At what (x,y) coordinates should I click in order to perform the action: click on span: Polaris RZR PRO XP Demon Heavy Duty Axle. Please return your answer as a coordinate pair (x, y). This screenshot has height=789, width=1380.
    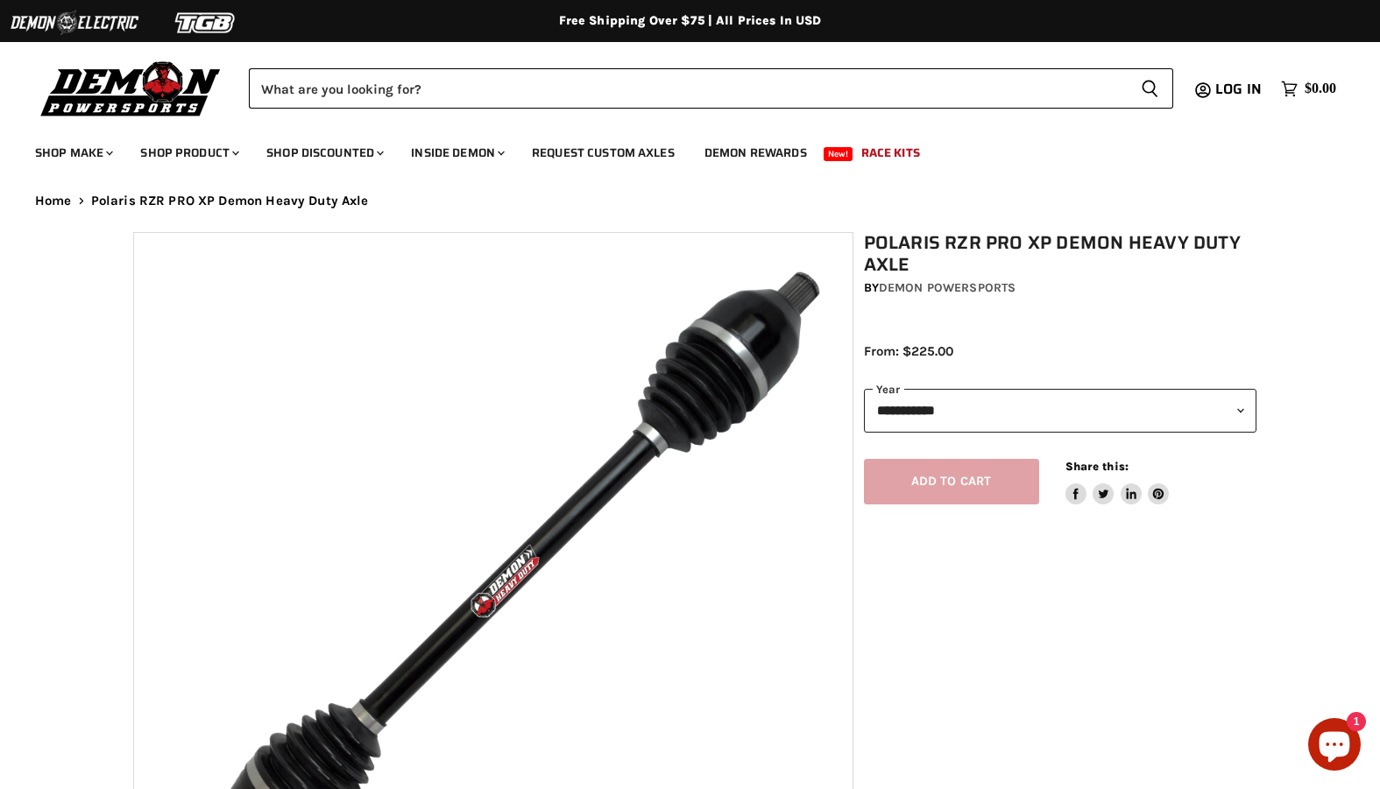
    Looking at the image, I should click on (230, 201).